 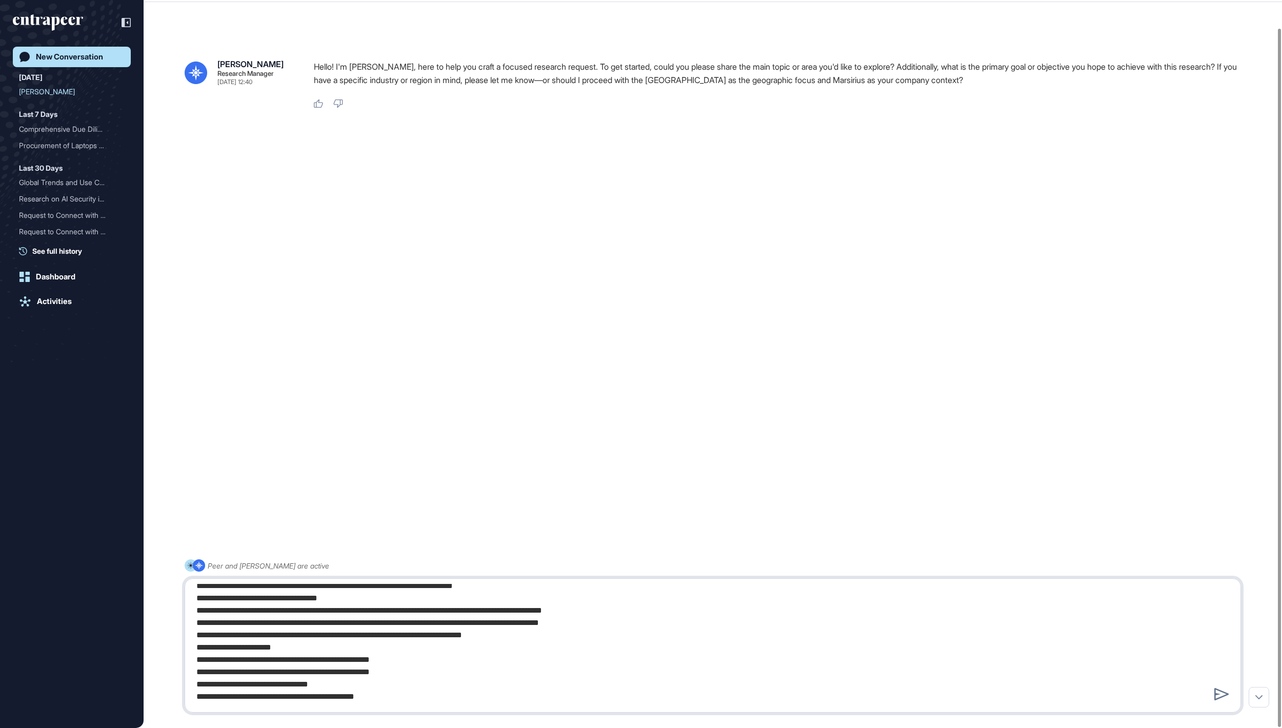 What do you see at coordinates (72, 183) in the screenshot?
I see `div: Global Trends and Use Cases of 3D Body Scanning in Retail: Focus on Uniqlo and Potential for Boyn...` at bounding box center [72, 183].